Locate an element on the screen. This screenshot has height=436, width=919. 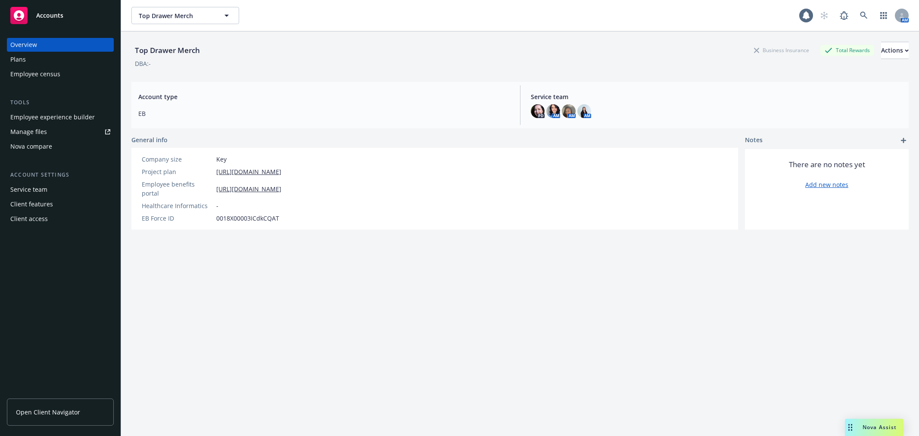
a: Add new notes is located at coordinates (827, 184).